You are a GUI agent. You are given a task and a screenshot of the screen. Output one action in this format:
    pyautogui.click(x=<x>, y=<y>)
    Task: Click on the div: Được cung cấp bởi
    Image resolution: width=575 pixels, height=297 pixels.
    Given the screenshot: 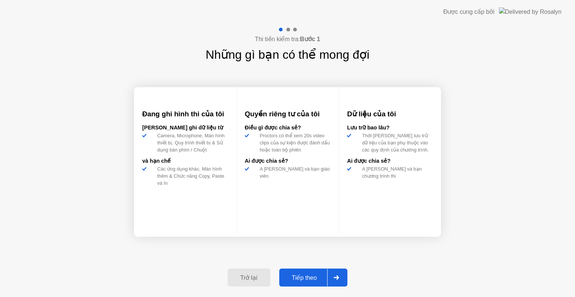 What is the action you would take?
    pyautogui.click(x=468, y=12)
    